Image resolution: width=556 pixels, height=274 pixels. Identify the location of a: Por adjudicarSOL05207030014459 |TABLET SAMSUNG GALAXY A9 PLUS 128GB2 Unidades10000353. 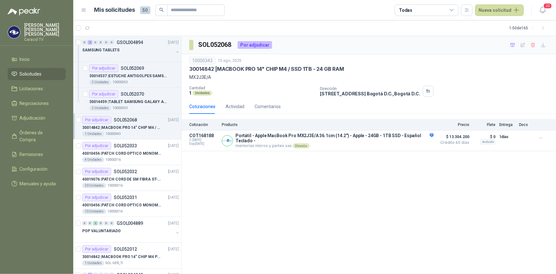
(127, 100).